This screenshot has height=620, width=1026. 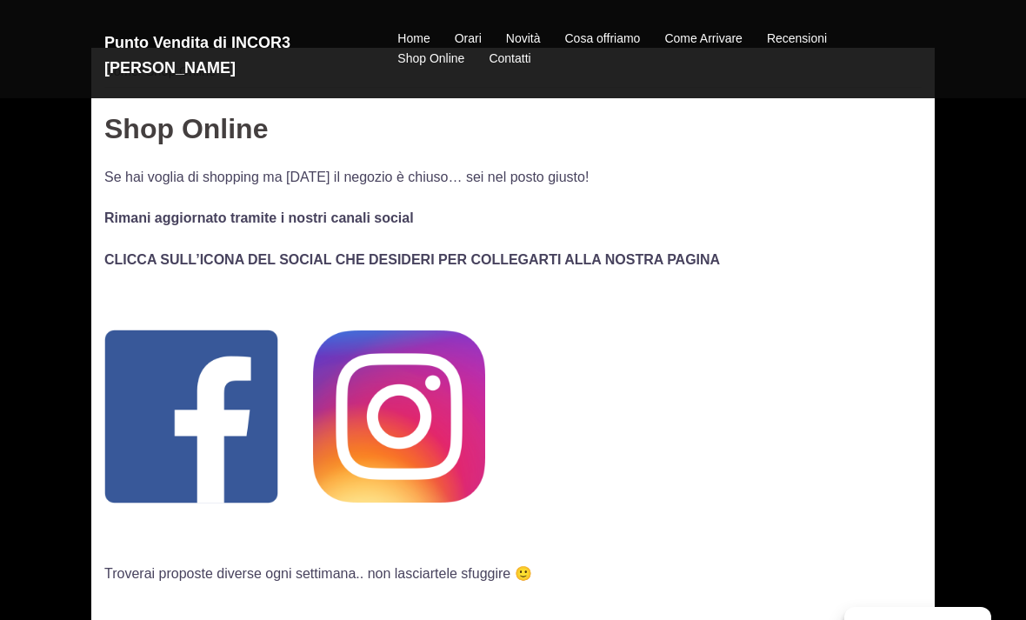 What do you see at coordinates (509, 59) in the screenshot?
I see `a: Contatti` at bounding box center [509, 59].